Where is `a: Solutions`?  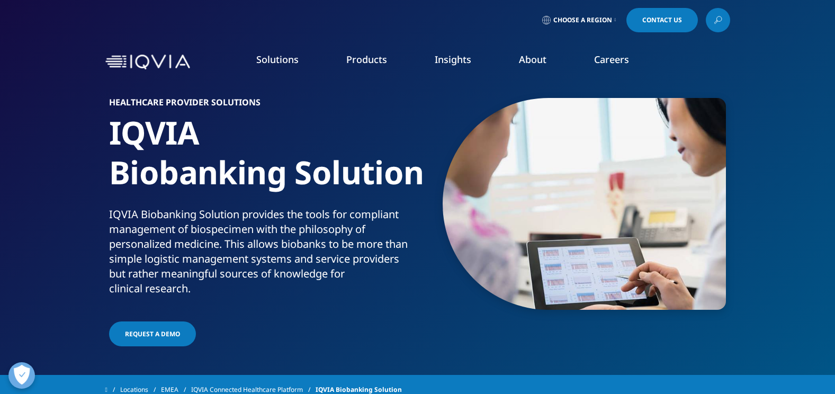
a: Solutions is located at coordinates (277, 59).